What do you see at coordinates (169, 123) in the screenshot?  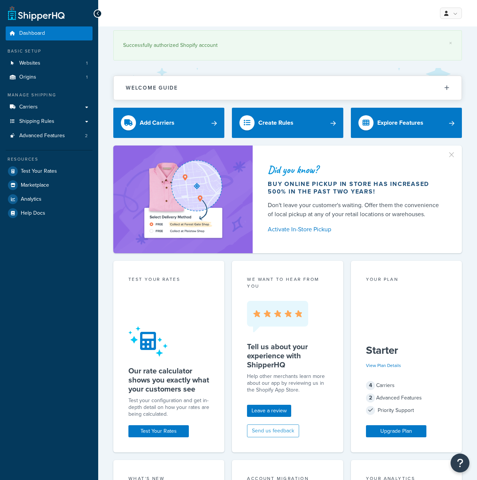 I see `a: Add Carriers` at bounding box center [169, 123].